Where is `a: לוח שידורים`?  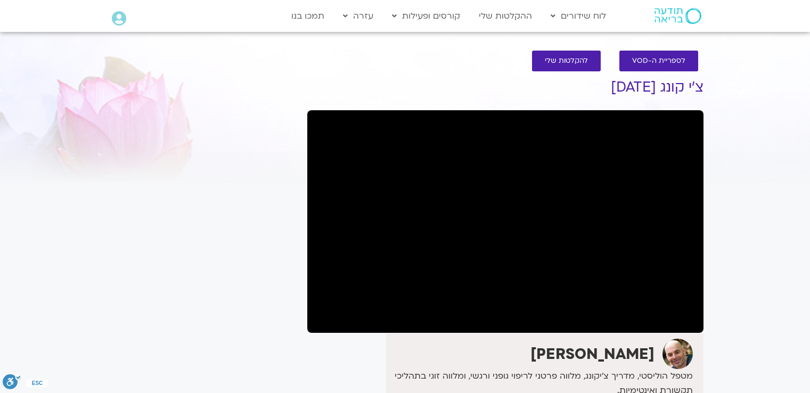 a: לוח שידורים is located at coordinates (578, 16).